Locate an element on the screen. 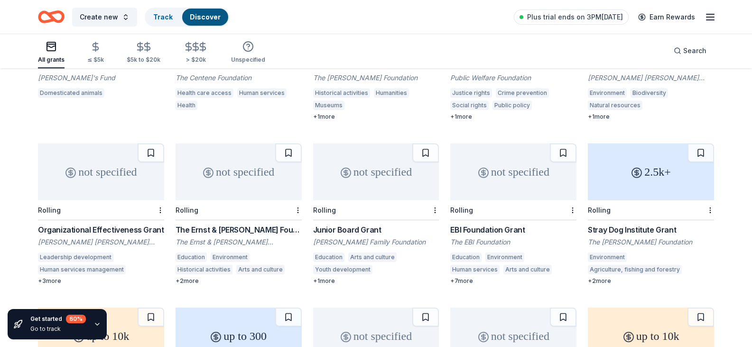  button: Search is located at coordinates (690, 51).